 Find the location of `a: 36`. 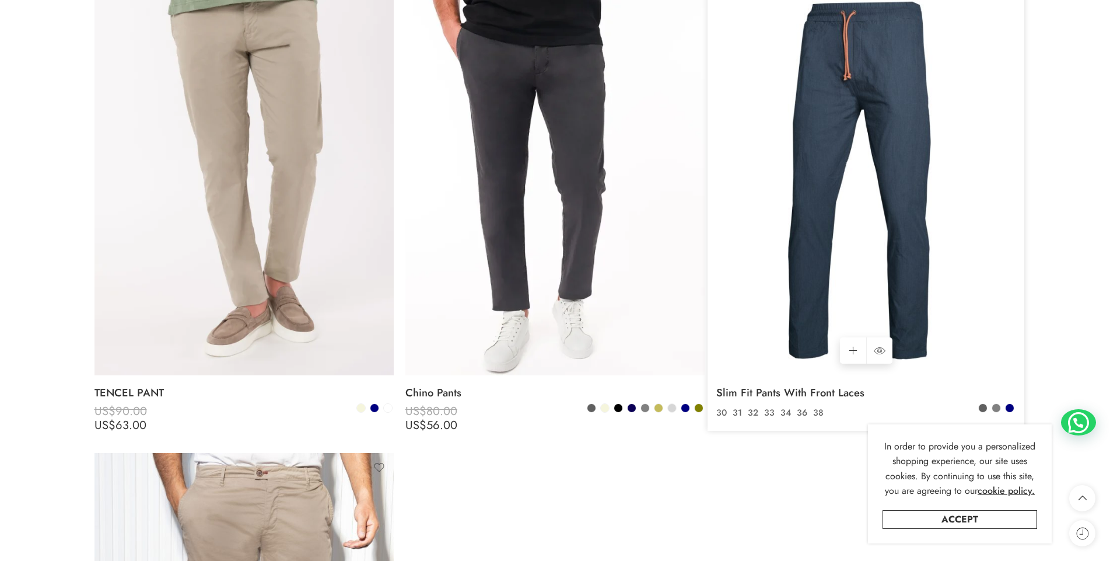

a: 36 is located at coordinates (802, 412).